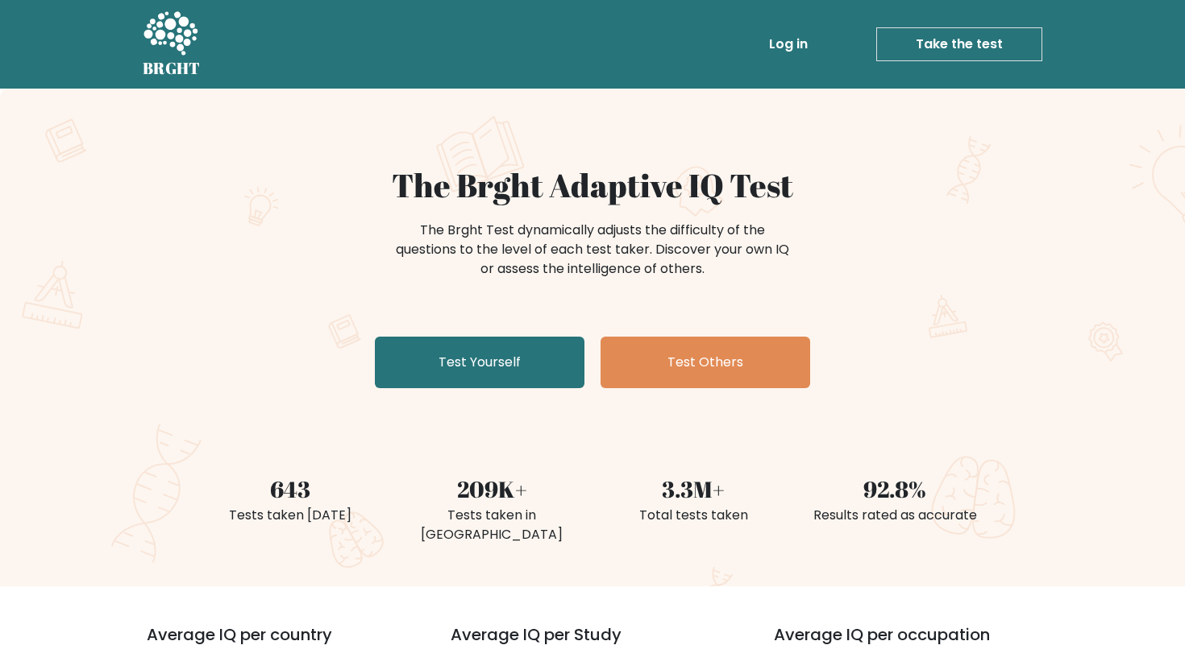 This screenshot has height=670, width=1185. Describe the element at coordinates (915, 645) in the screenshot. I see `h3: Average IQ per occupation` at that location.